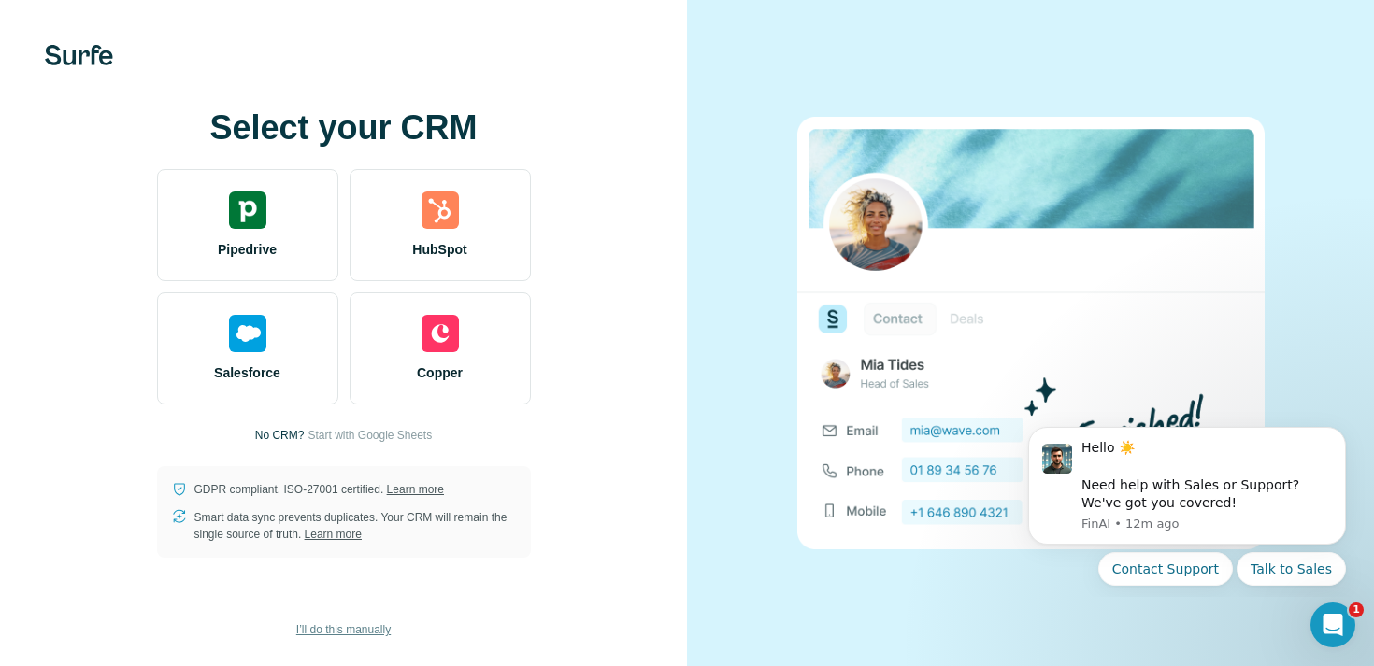  Describe the element at coordinates (1356, 610) in the screenshot. I see `span: 1` at that location.